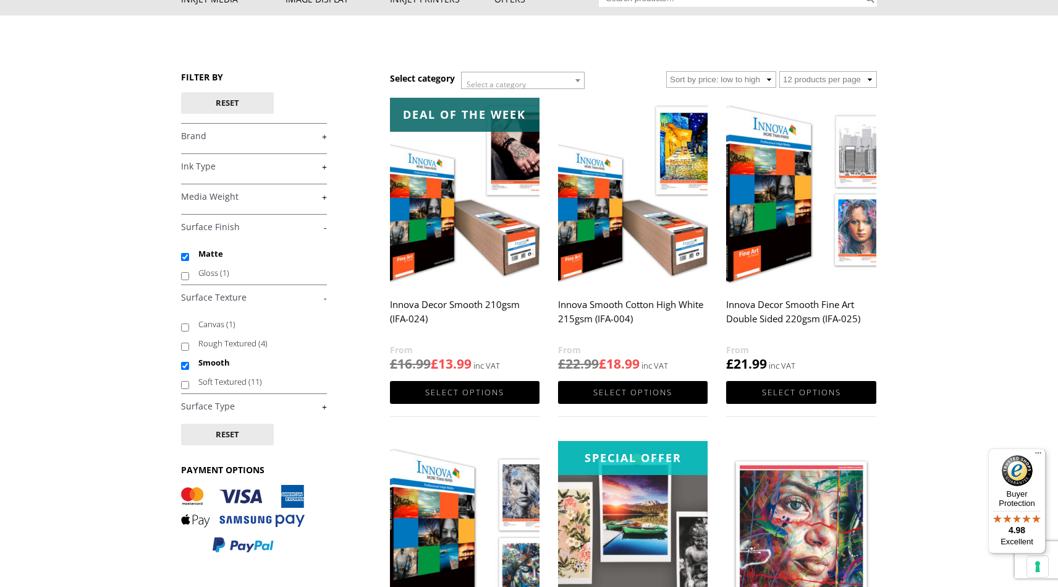 Image resolution: width=1058 pixels, height=587 pixels. What do you see at coordinates (257, 343) in the screenshot?
I see `label: Rough Textured` at bounding box center [257, 343].